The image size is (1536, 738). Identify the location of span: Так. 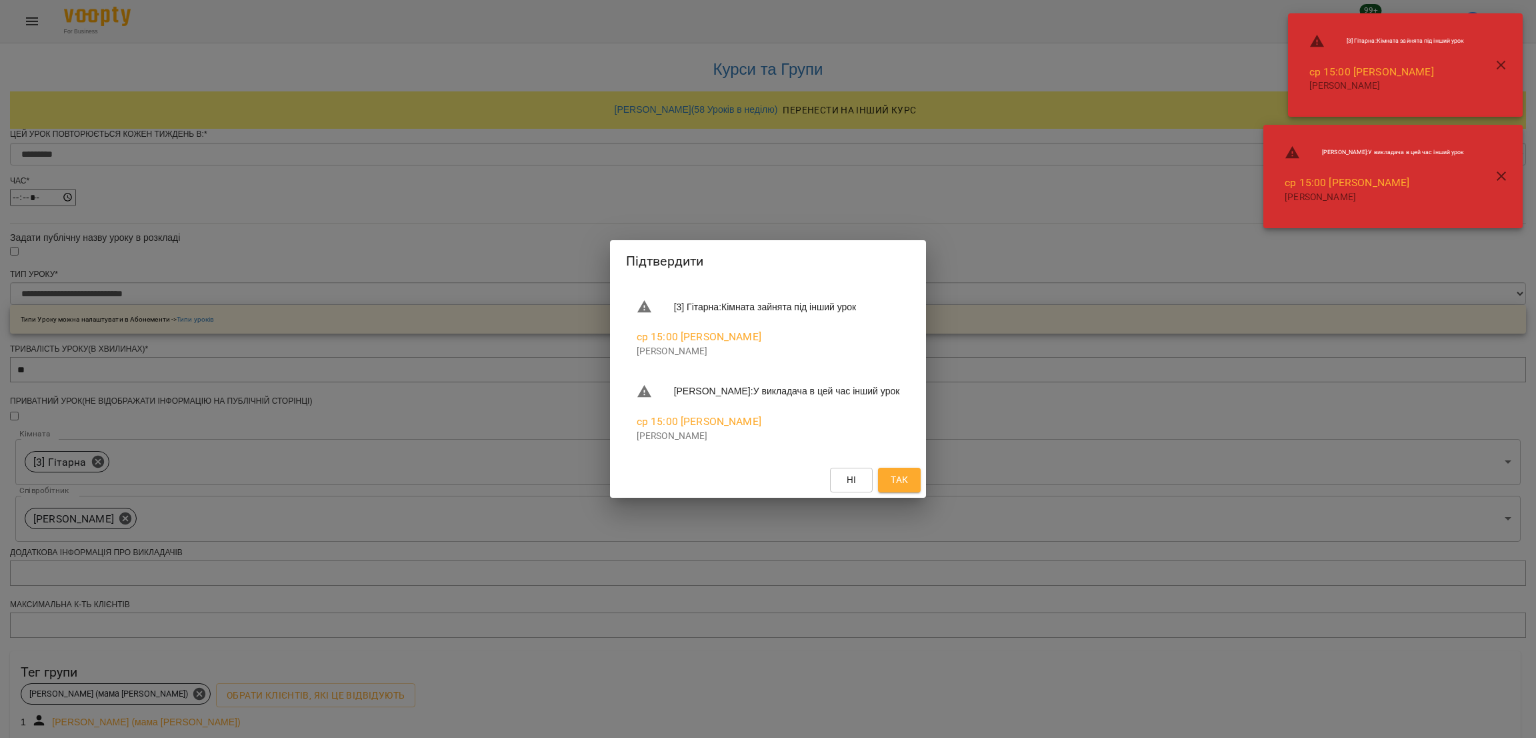
(900, 479).